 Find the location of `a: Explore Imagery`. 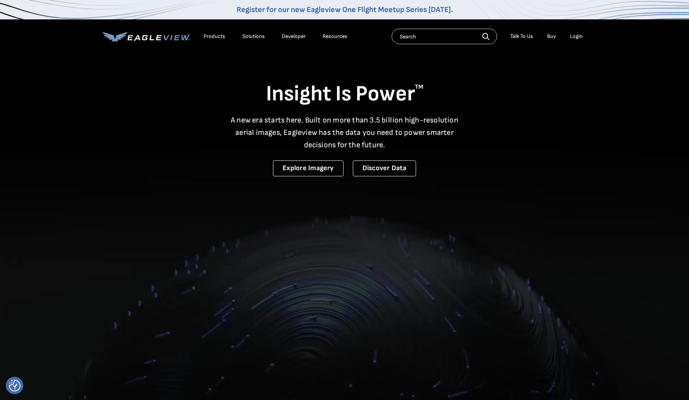

a: Explore Imagery is located at coordinates (308, 168).